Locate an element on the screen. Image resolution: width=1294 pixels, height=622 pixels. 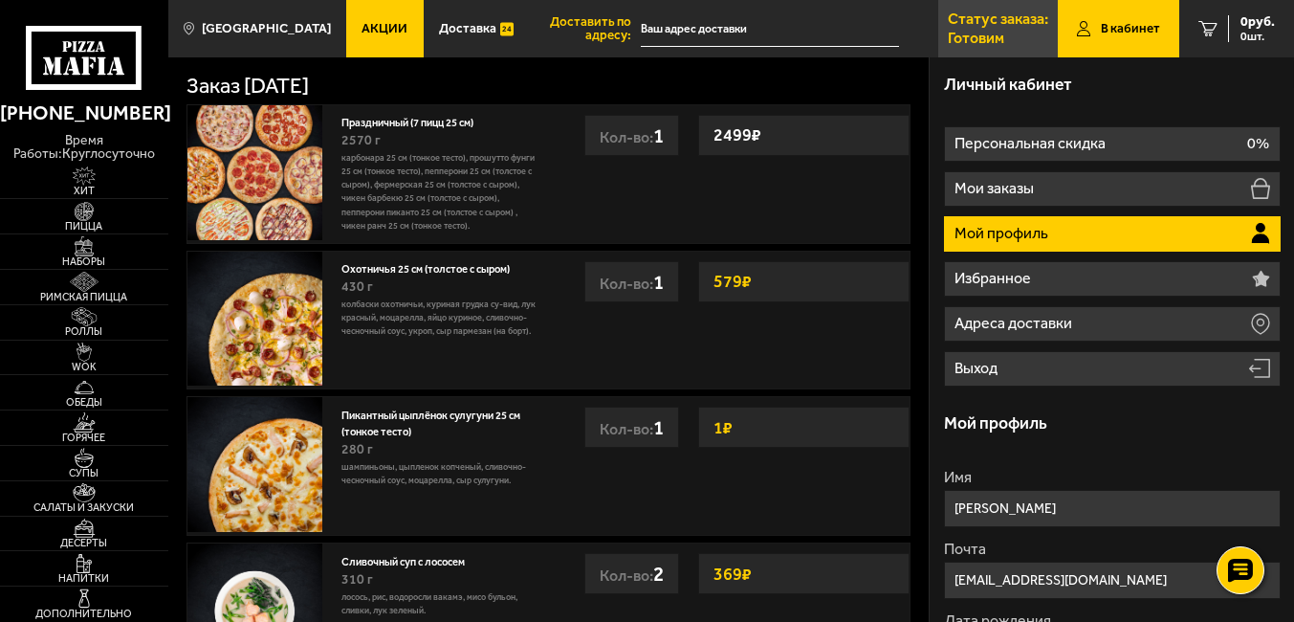
input: Ваше имя is located at coordinates (1113, 508).